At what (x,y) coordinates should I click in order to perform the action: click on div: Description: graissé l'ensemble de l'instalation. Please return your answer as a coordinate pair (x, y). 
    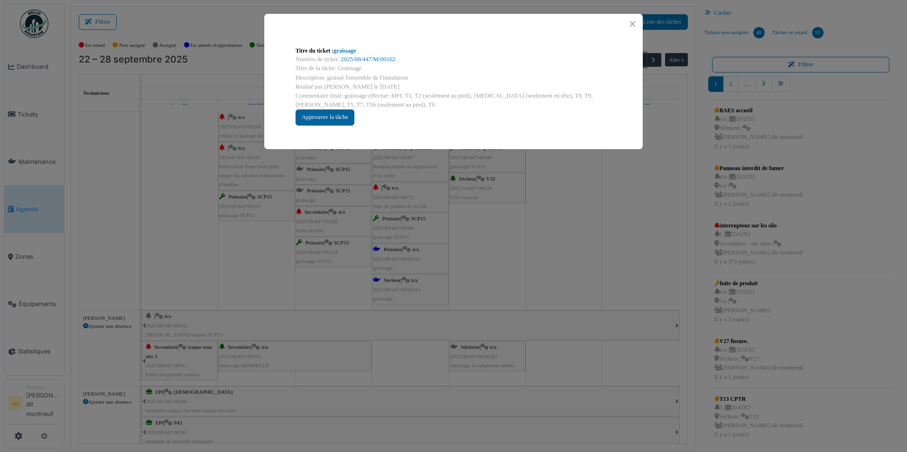
    Looking at the image, I should click on (453, 78).